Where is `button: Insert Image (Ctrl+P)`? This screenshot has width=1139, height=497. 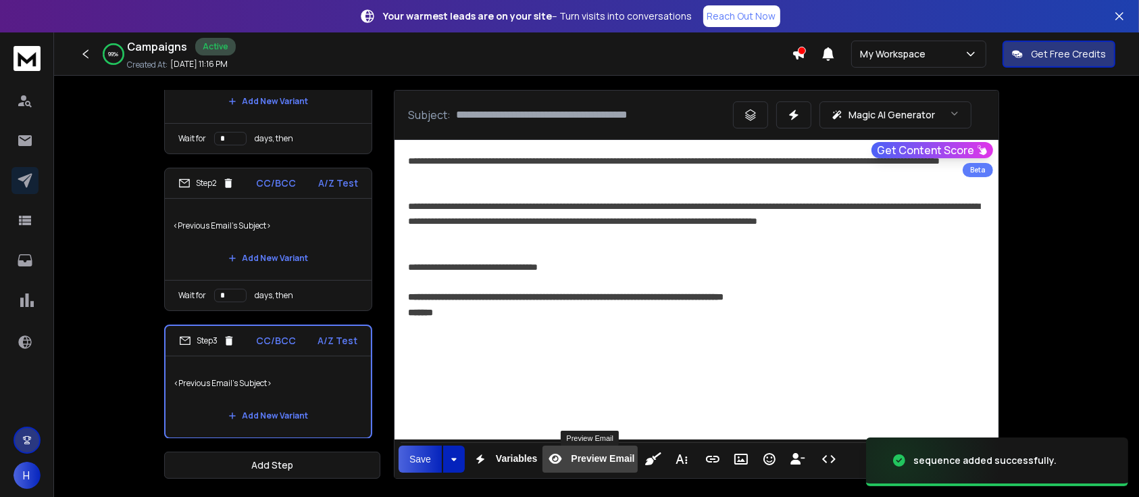 button: Insert Image (Ctrl+P) is located at coordinates (741, 459).